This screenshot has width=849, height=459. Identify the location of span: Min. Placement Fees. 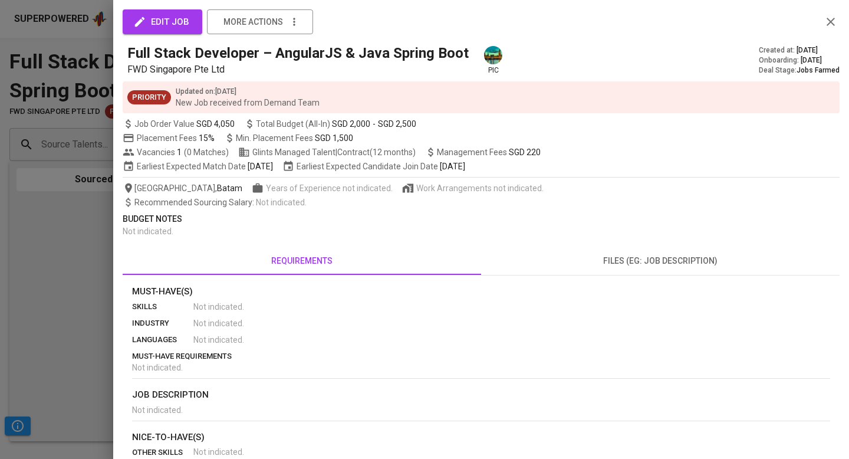
(294, 138).